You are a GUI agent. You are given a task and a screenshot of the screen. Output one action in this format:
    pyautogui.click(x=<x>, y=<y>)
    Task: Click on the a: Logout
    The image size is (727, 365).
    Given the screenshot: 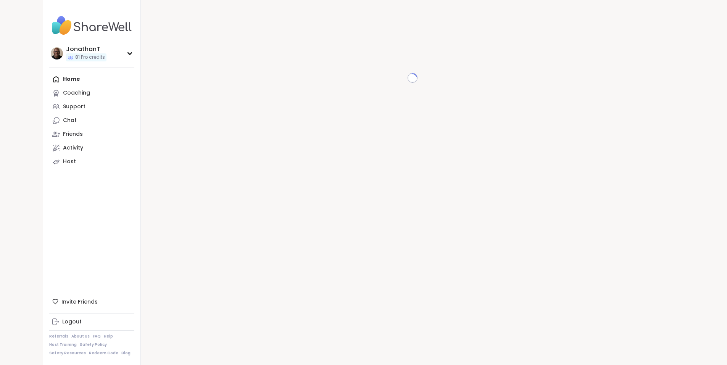 What is the action you would take?
    pyautogui.click(x=92, y=322)
    